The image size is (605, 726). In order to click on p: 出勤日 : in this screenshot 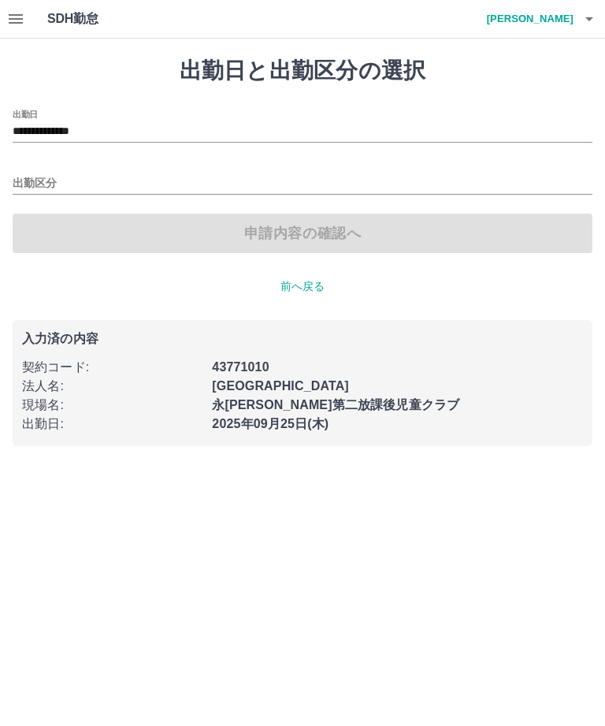, I will do `click(112, 424)`.